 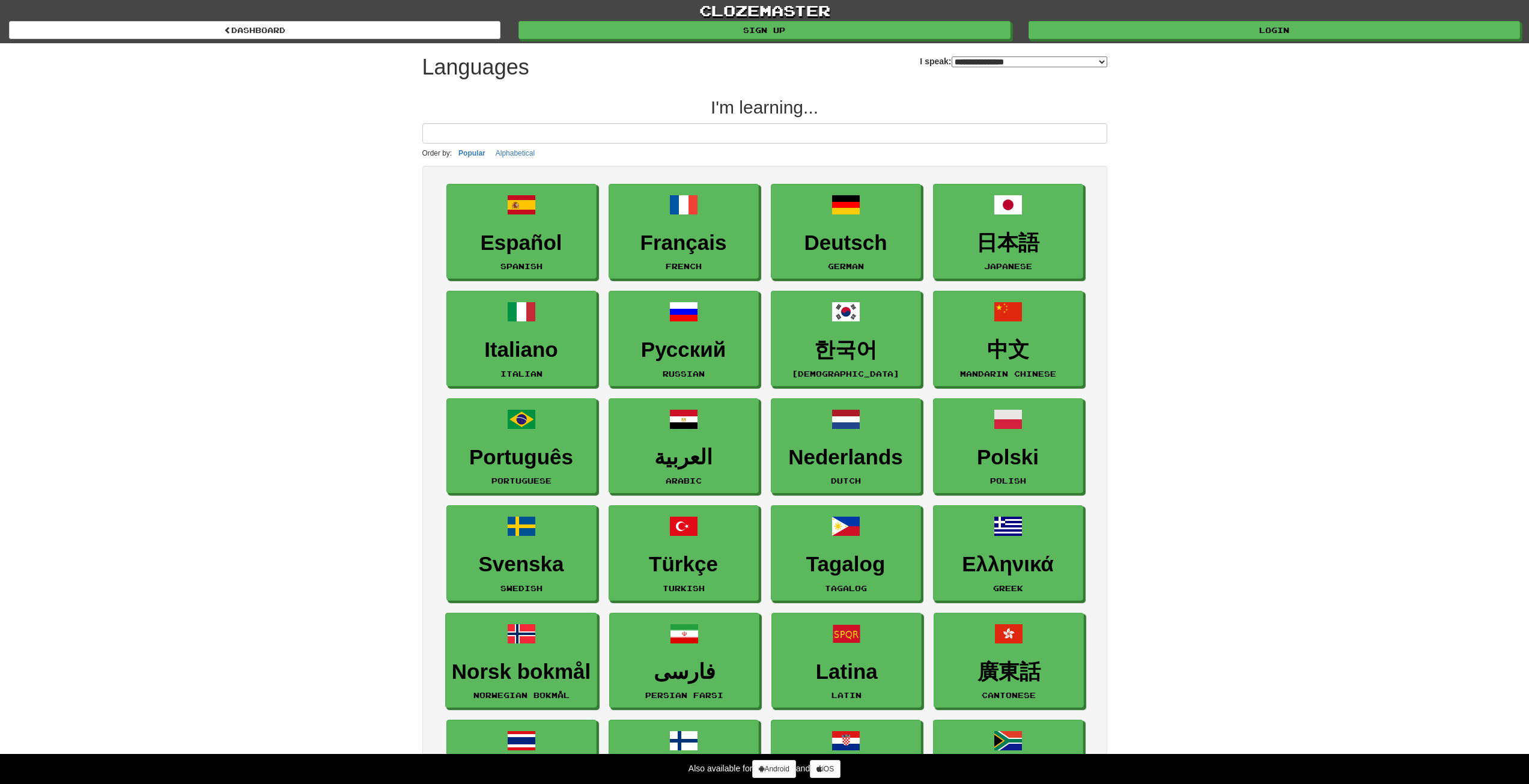 I want to click on a: PolskiPolish, so click(x=1008, y=446).